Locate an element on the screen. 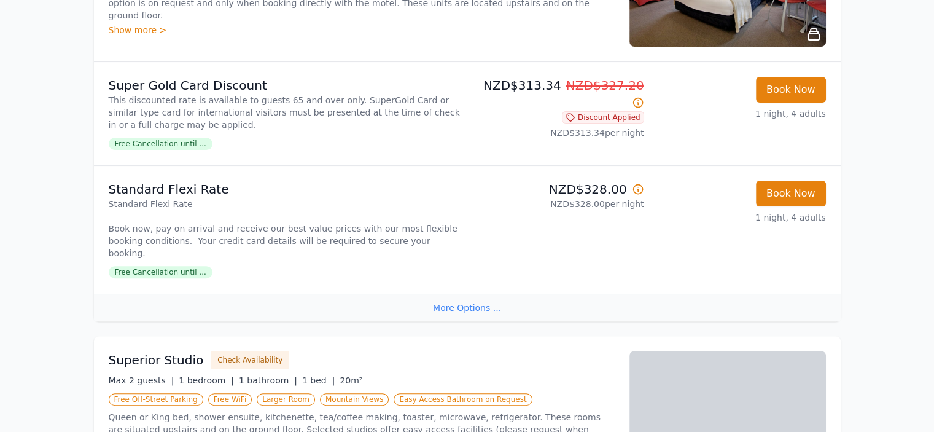  p: NZD$328.00 per night is located at coordinates (558, 204).